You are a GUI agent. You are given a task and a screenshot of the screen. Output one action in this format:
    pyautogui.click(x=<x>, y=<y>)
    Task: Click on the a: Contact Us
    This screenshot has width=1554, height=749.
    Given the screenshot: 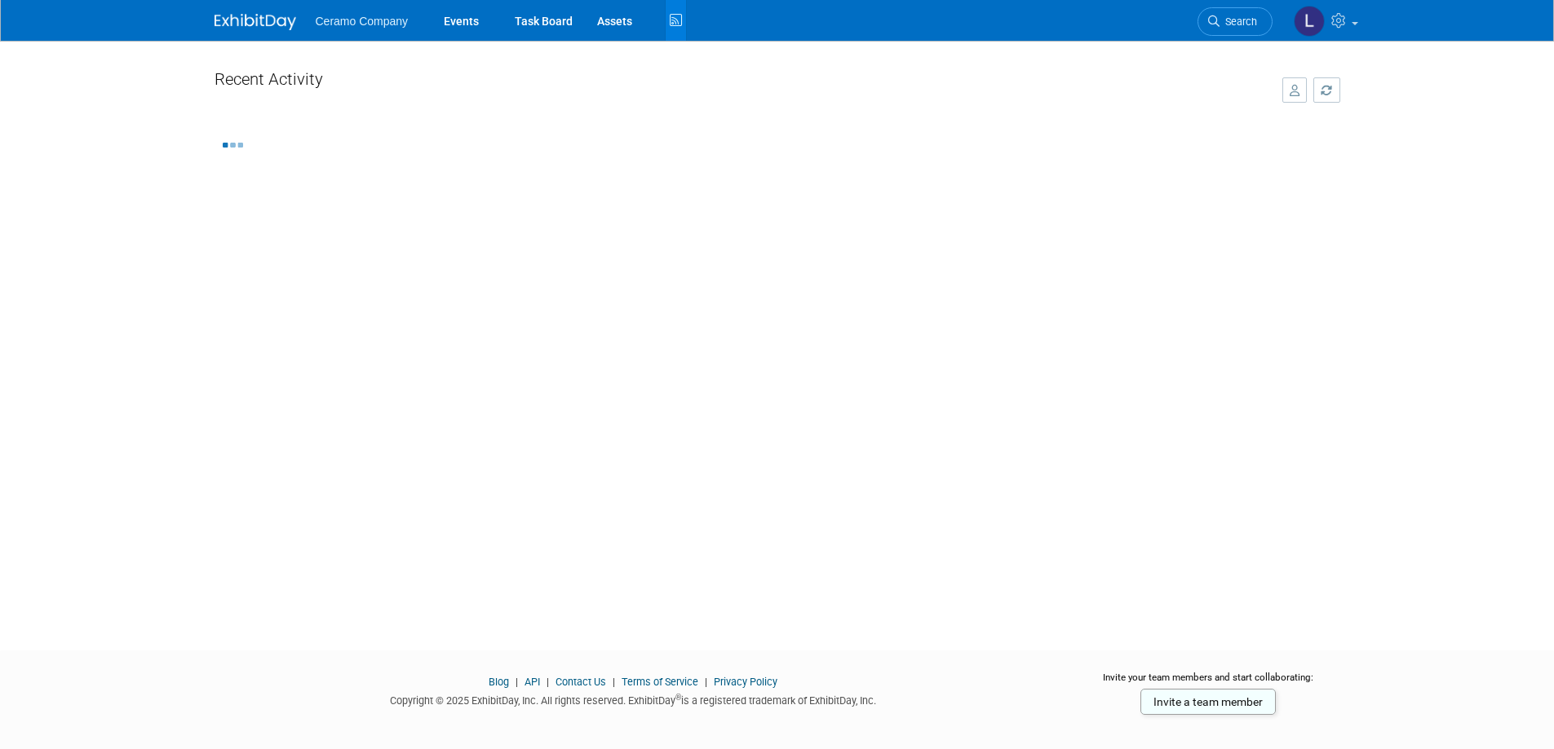 What is the action you would take?
    pyautogui.click(x=581, y=682)
    